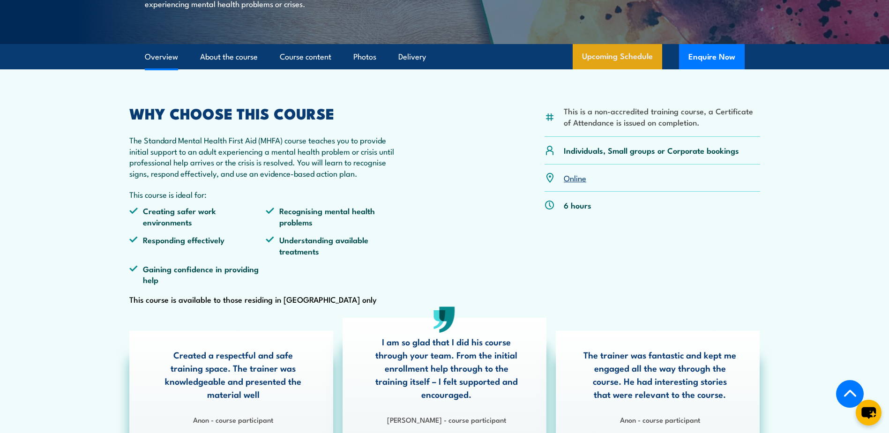  What do you see at coordinates (198, 274) in the screenshot?
I see `li: Gaining confidence in providing help` at bounding box center [198, 274].